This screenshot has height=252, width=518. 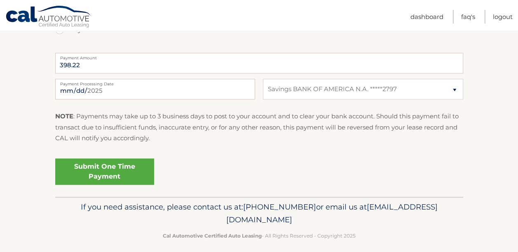 What do you see at coordinates (155, 89) in the screenshot?
I see `input: Payment Date` at bounding box center [155, 89].